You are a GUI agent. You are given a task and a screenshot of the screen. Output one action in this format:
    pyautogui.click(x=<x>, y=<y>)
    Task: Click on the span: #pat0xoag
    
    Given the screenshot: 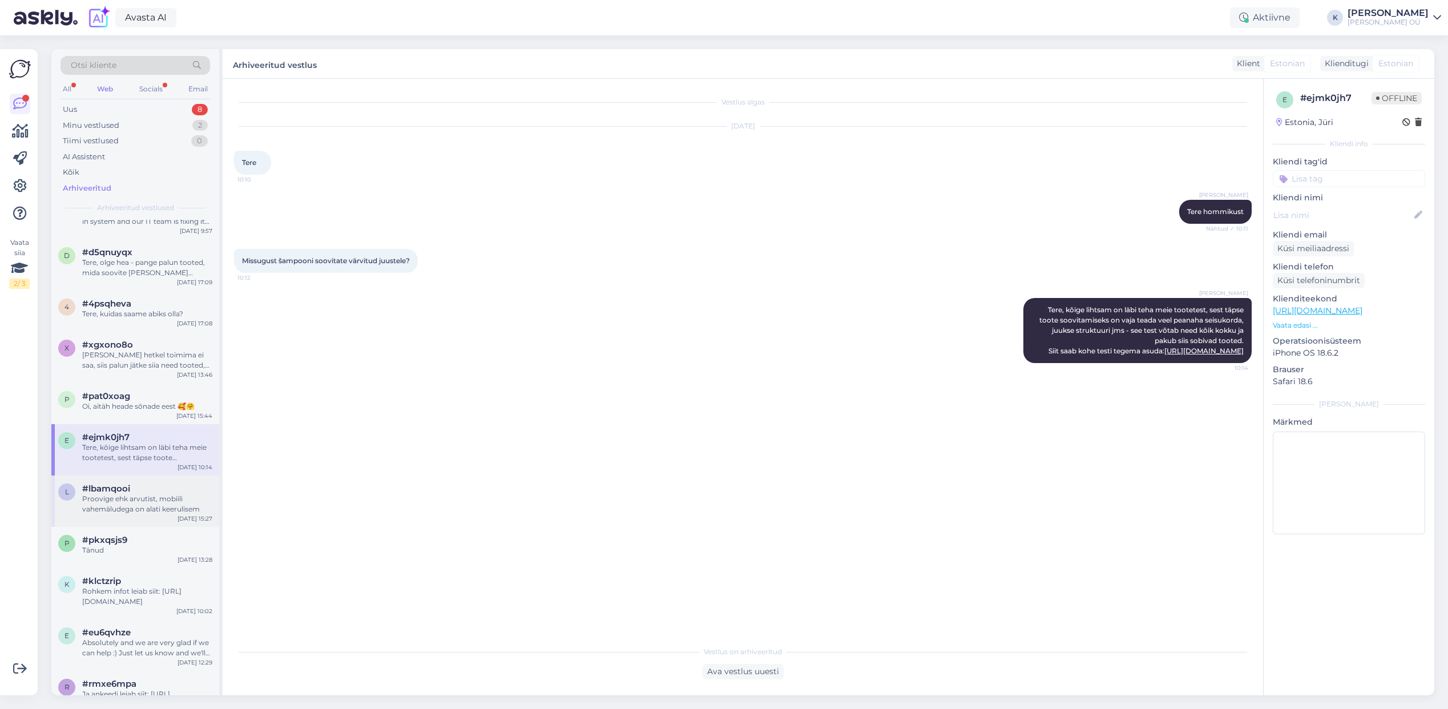 What is the action you would take?
    pyautogui.click(x=106, y=396)
    